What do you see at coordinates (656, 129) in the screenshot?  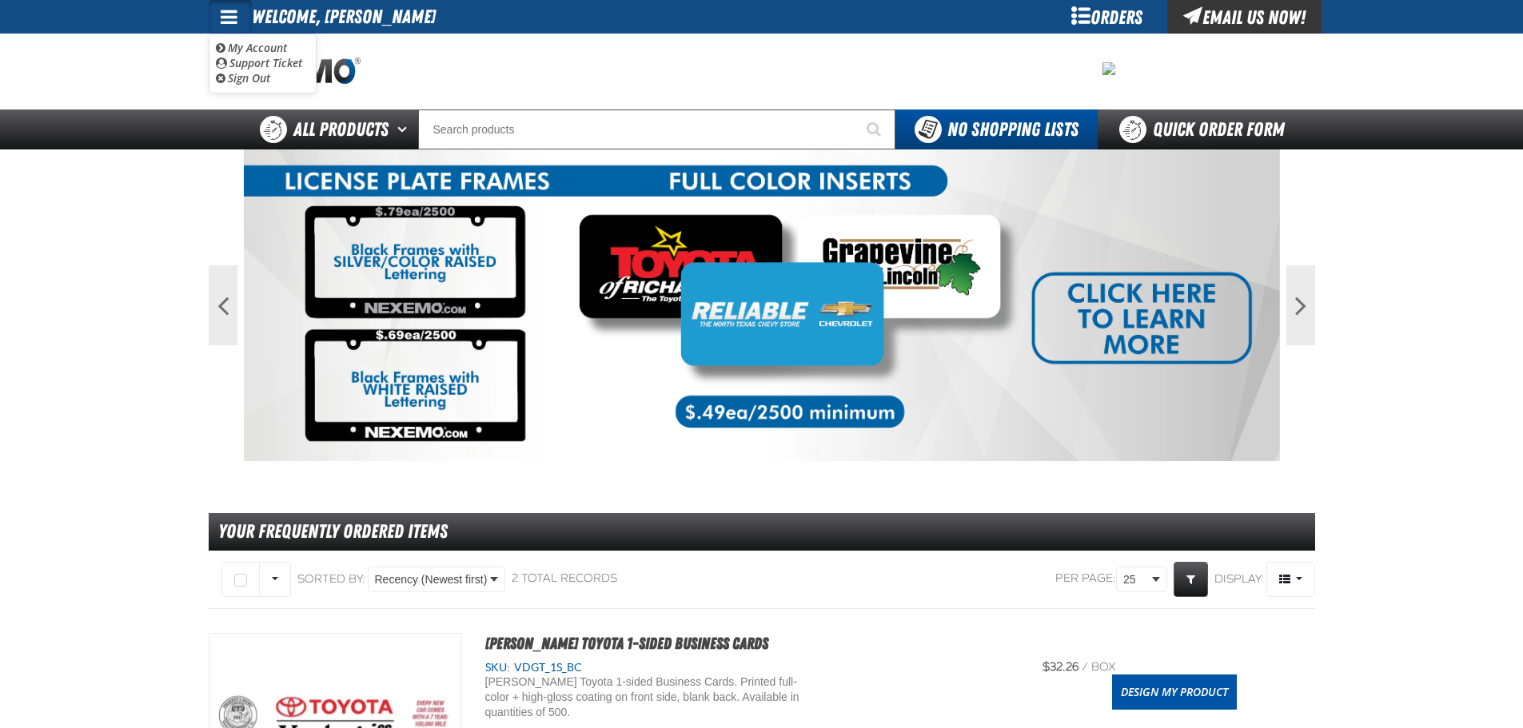 I see `input: Search` at bounding box center [656, 129].